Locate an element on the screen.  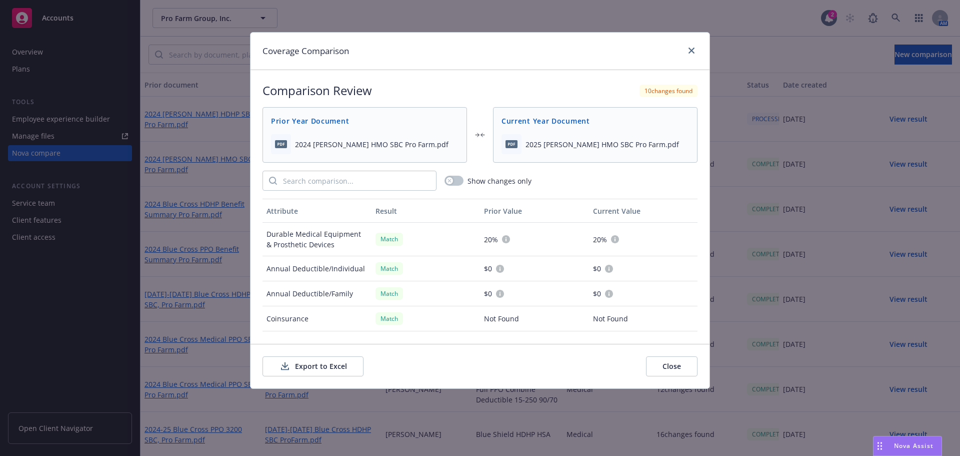
span: Nova Assist is located at coordinates (914, 445).